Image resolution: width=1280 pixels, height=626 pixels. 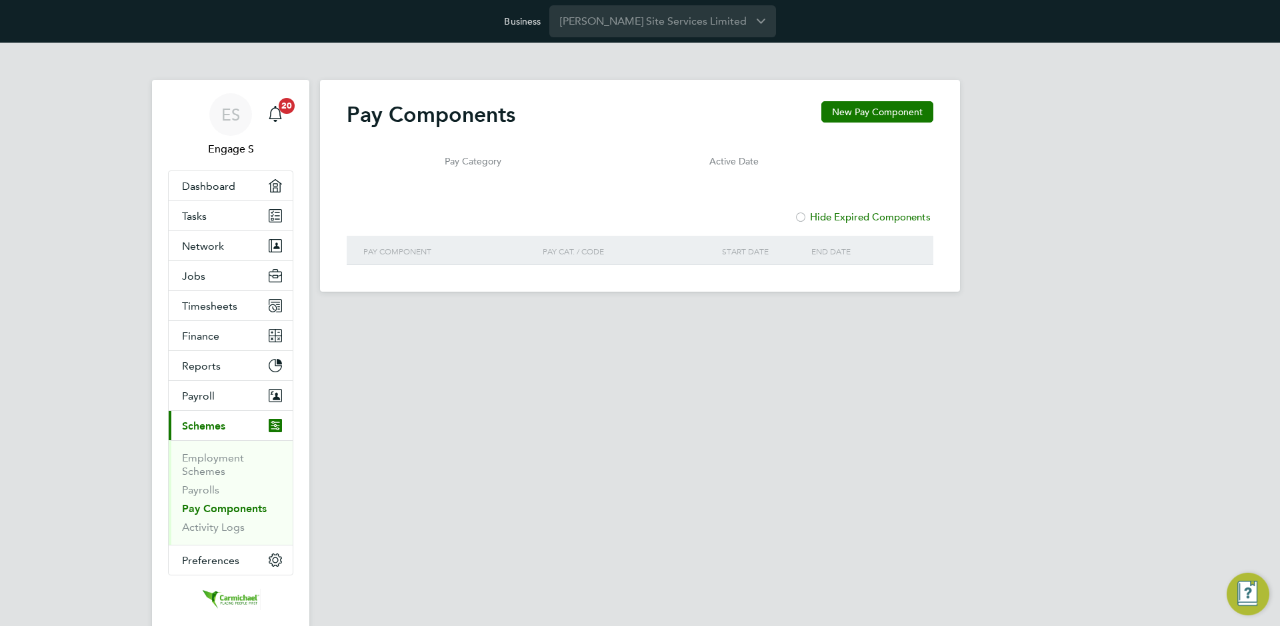 What do you see at coordinates (211, 560) in the screenshot?
I see `span: Preferences` at bounding box center [211, 560].